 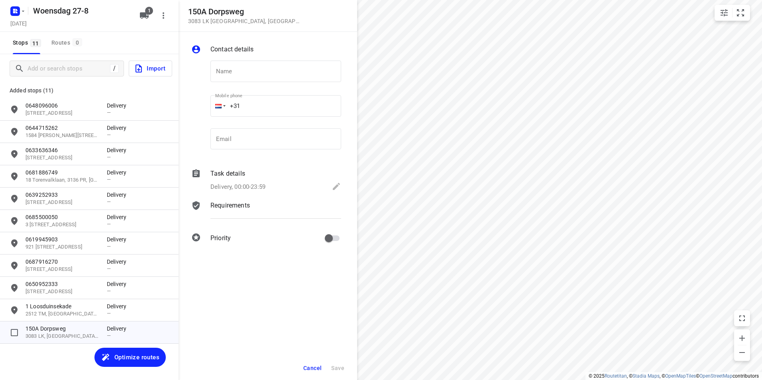 What do you see at coordinates (149, 11) in the screenshot?
I see `span: 1` at bounding box center [149, 11].